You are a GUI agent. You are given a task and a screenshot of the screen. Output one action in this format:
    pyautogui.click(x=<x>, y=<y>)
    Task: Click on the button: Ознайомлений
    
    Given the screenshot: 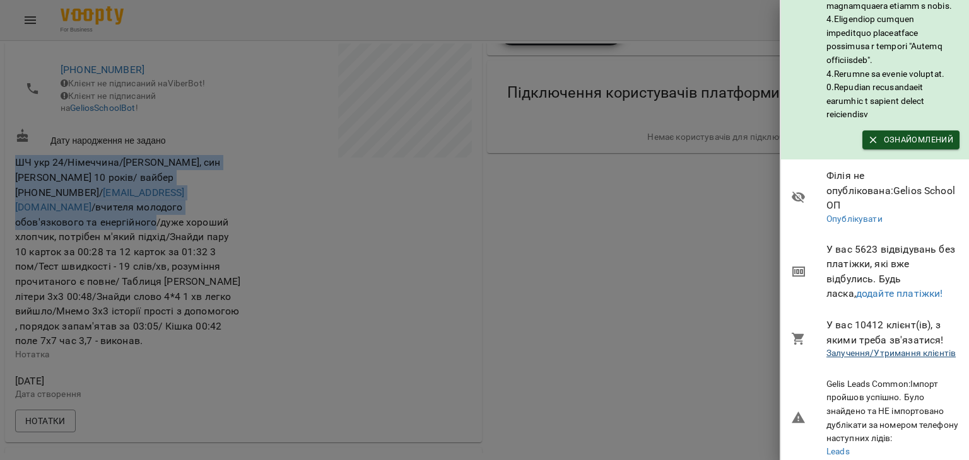 What is the action you would take?
    pyautogui.click(x=911, y=140)
    